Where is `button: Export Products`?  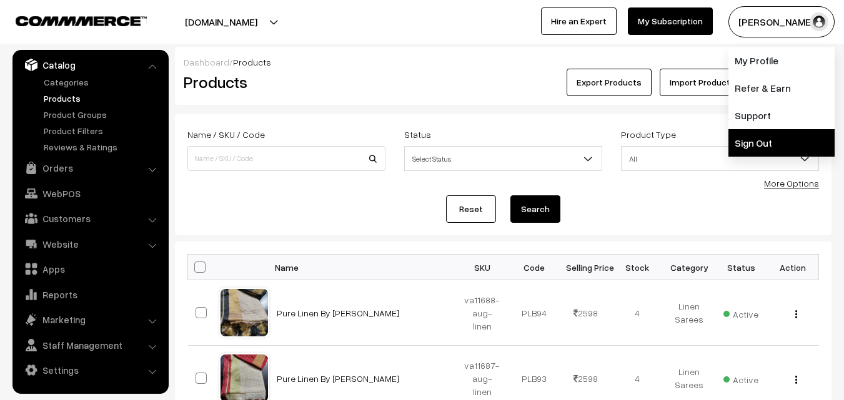
button: Export Products is located at coordinates (609, 82).